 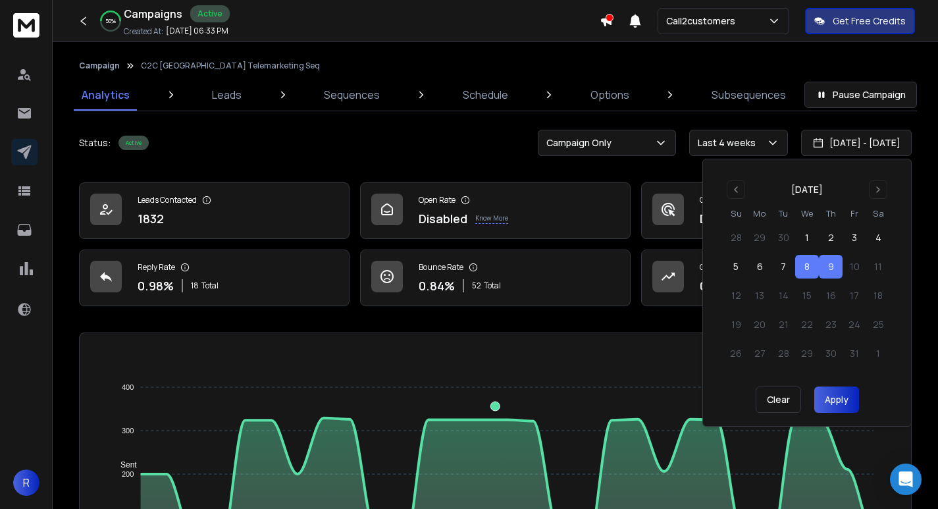 I want to click on p: Opportunities, so click(x=724, y=267).